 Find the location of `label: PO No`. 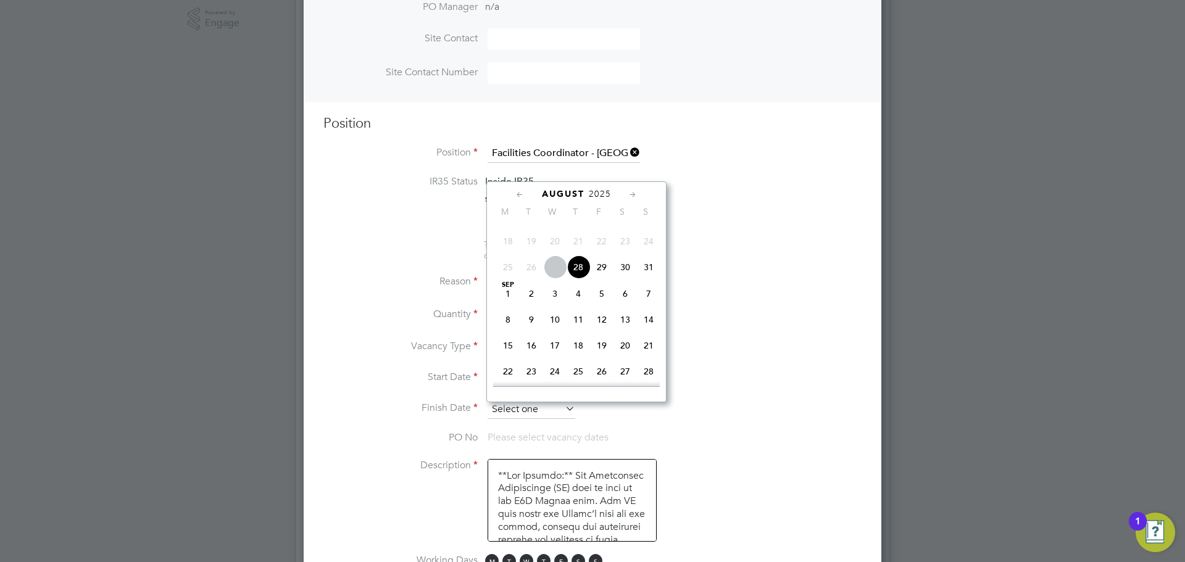

label: PO No is located at coordinates (401, 438).